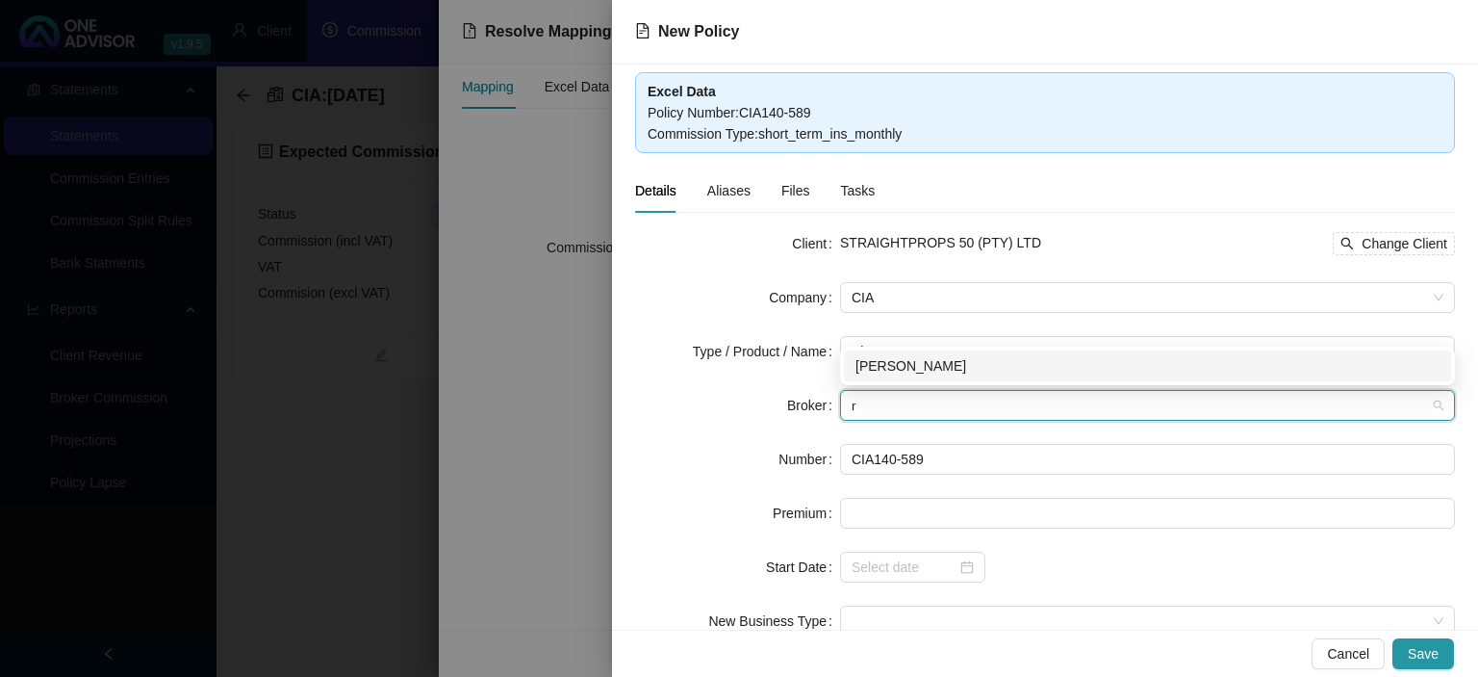 This screenshot has height=677, width=1478. What do you see at coordinates (766, 351) in the screenshot?
I see `label: Type / Product / Name` at bounding box center [766, 351].